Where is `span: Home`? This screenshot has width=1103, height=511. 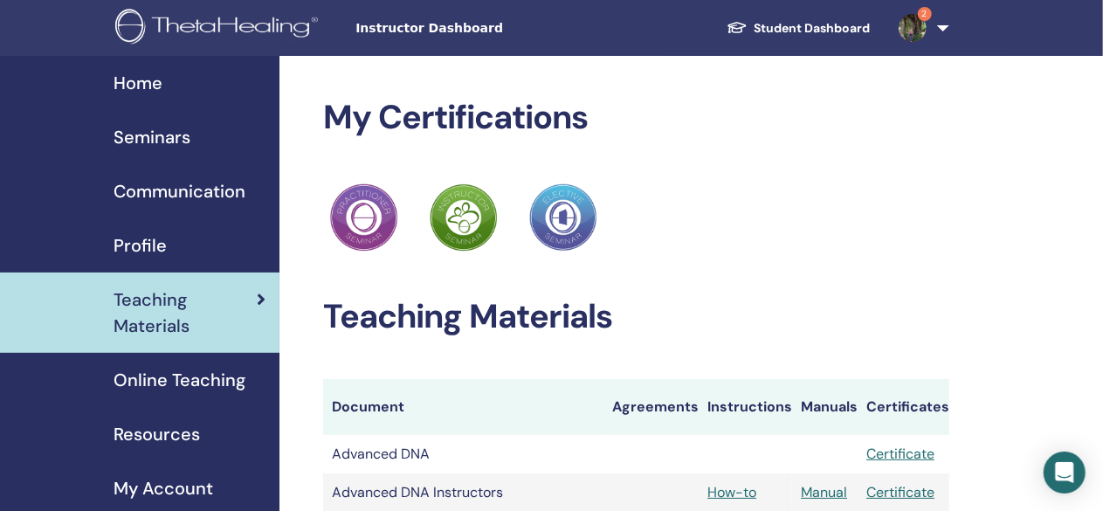
span: Home is located at coordinates (138, 83).